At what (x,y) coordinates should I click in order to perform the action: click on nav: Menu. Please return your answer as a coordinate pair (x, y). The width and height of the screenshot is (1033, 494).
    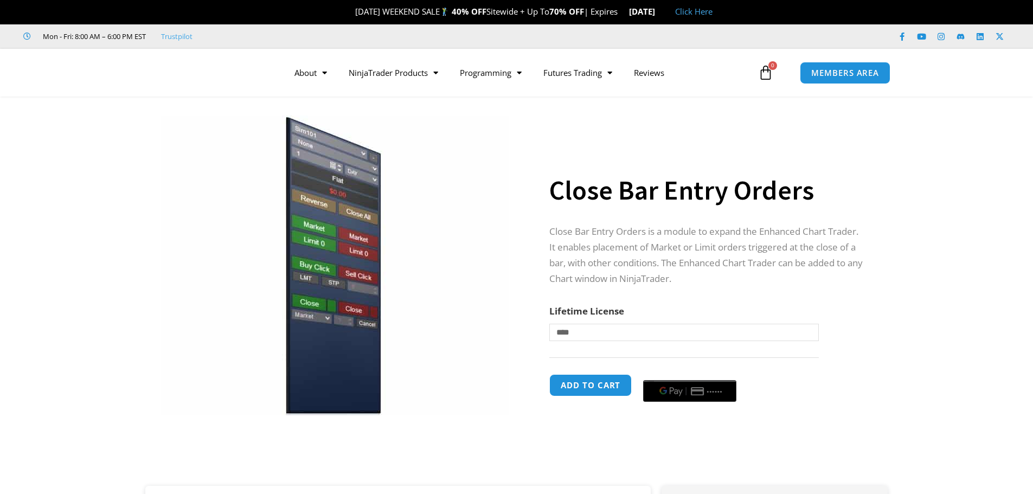
    Looking at the image, I should click on (519, 73).